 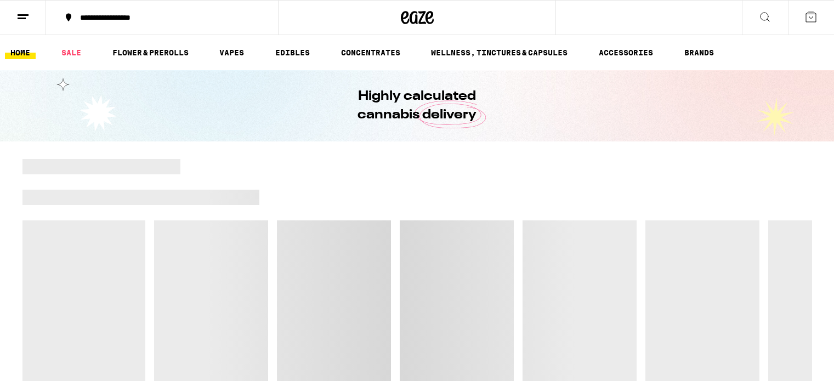 I want to click on a: FLOWER & PREROLLS, so click(x=150, y=53).